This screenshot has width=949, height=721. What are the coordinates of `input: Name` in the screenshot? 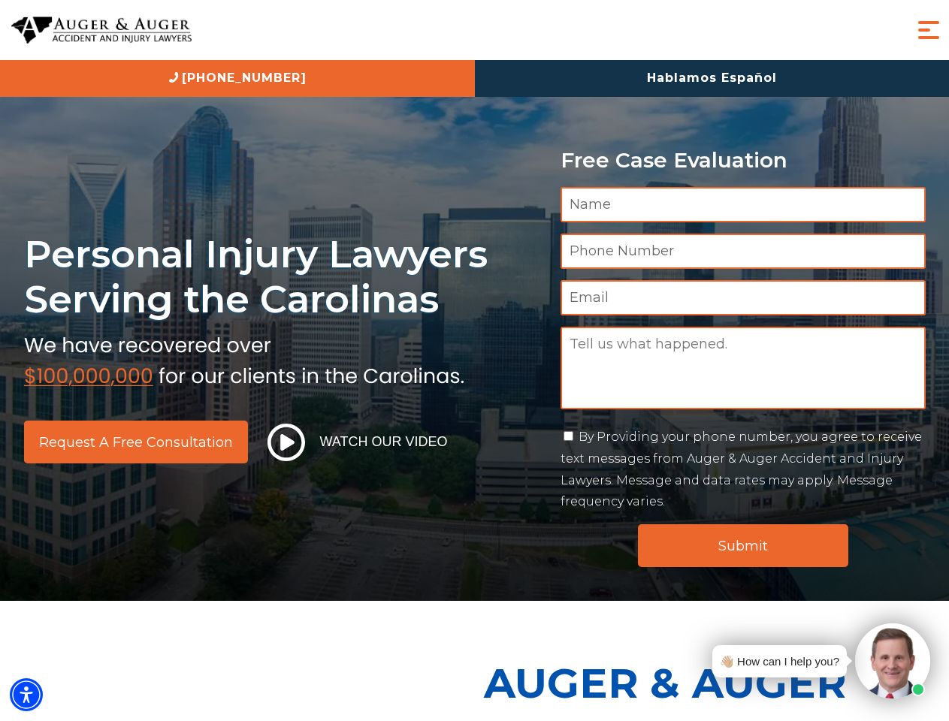 It's located at (743, 204).